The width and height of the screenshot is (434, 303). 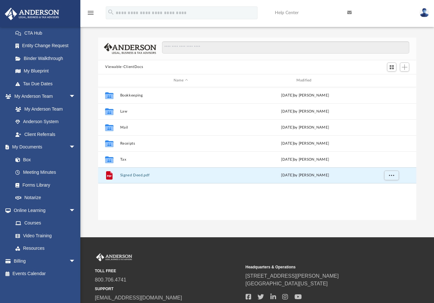 I want to click on a: My Anderson Team, so click(x=44, y=109).